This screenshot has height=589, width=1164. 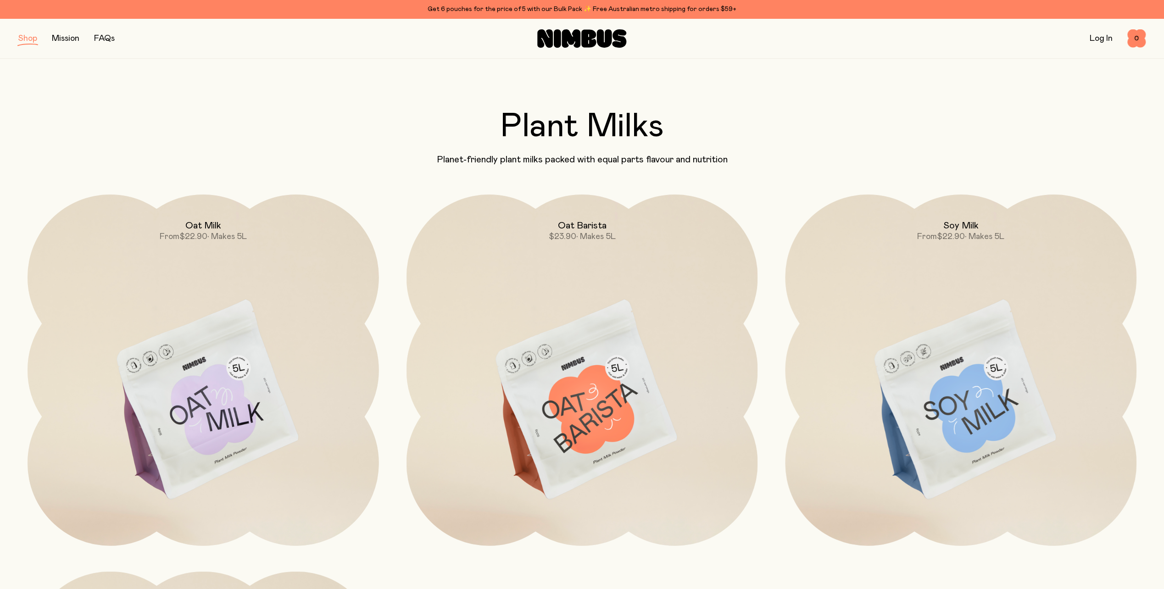 What do you see at coordinates (582, 160) in the screenshot?
I see `p: Planet-friendly plant milks packed with equal parts flavour and nutrition` at bounding box center [582, 160].